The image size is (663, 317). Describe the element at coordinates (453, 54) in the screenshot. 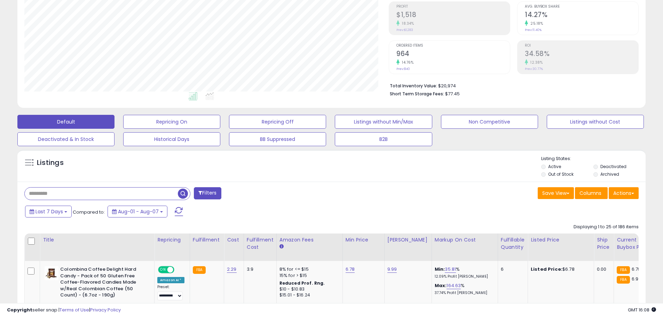

I see `h2: 964` at that location.